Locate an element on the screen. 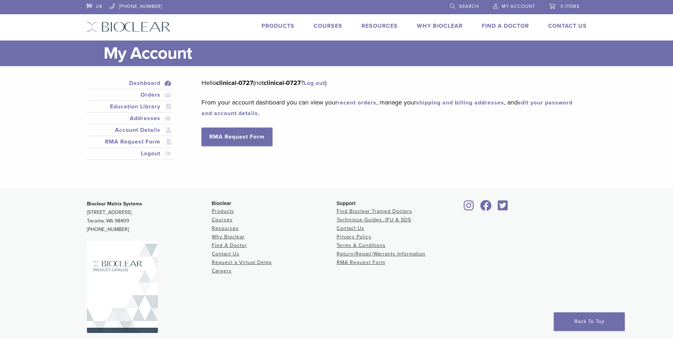 Image resolution: width=673 pixels, height=339 pixels. a: Find Bioclear Trained Doctors is located at coordinates (374, 211).